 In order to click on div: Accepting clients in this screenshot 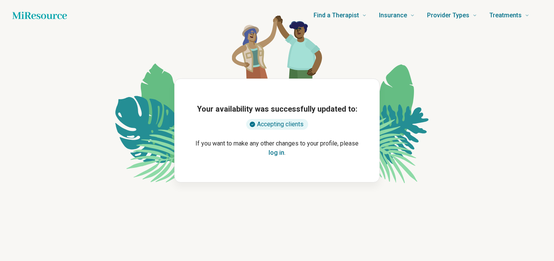, I will do `click(277, 124)`.